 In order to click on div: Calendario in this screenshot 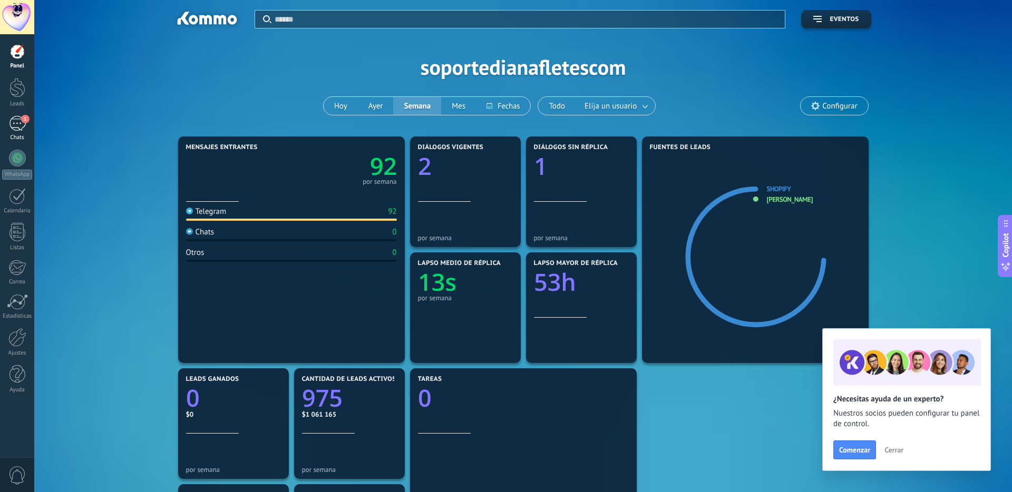, I will do `click(17, 211)`.